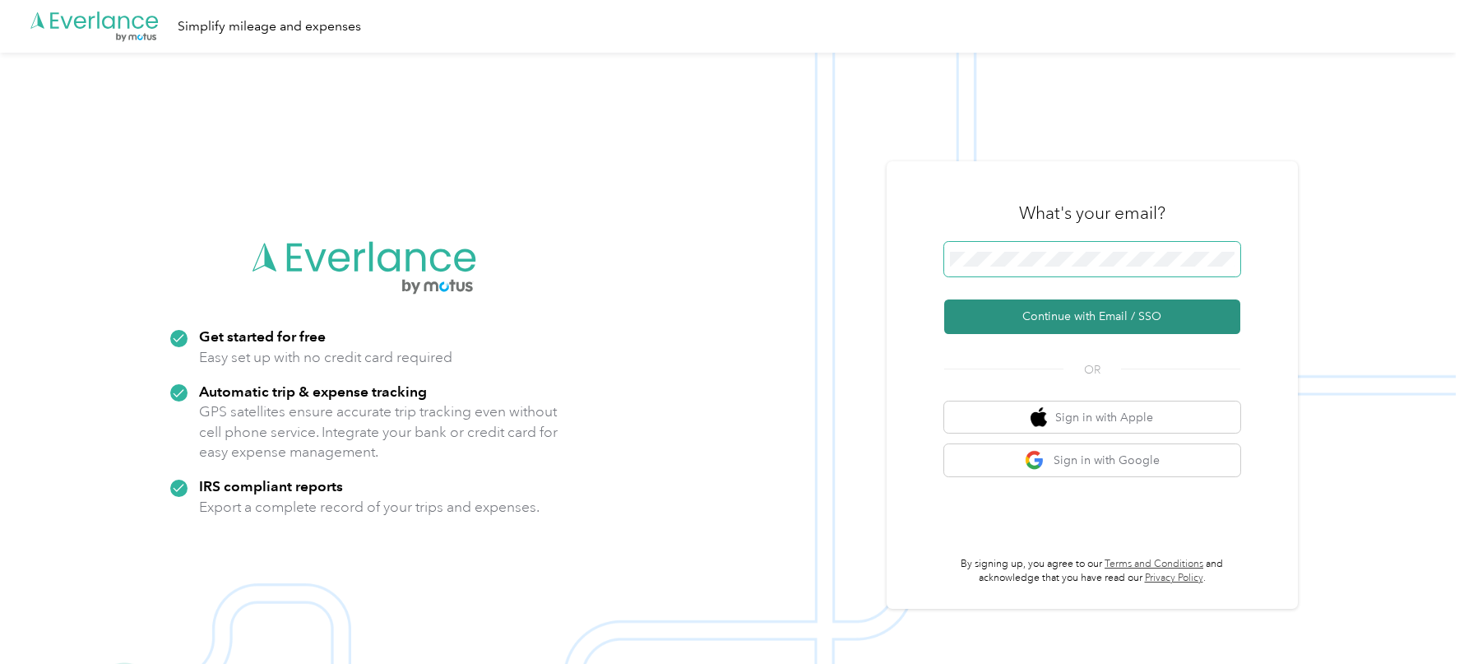 Image resolution: width=1464 pixels, height=664 pixels. What do you see at coordinates (1154, 563) in the screenshot?
I see `a: Terms and Conditions` at bounding box center [1154, 563].